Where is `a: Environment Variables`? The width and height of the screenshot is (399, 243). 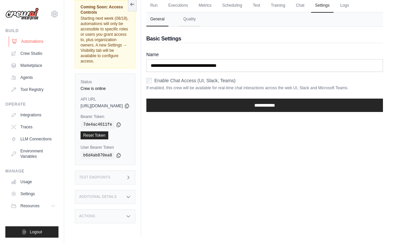
a: Environment Variables is located at coordinates (33, 154).